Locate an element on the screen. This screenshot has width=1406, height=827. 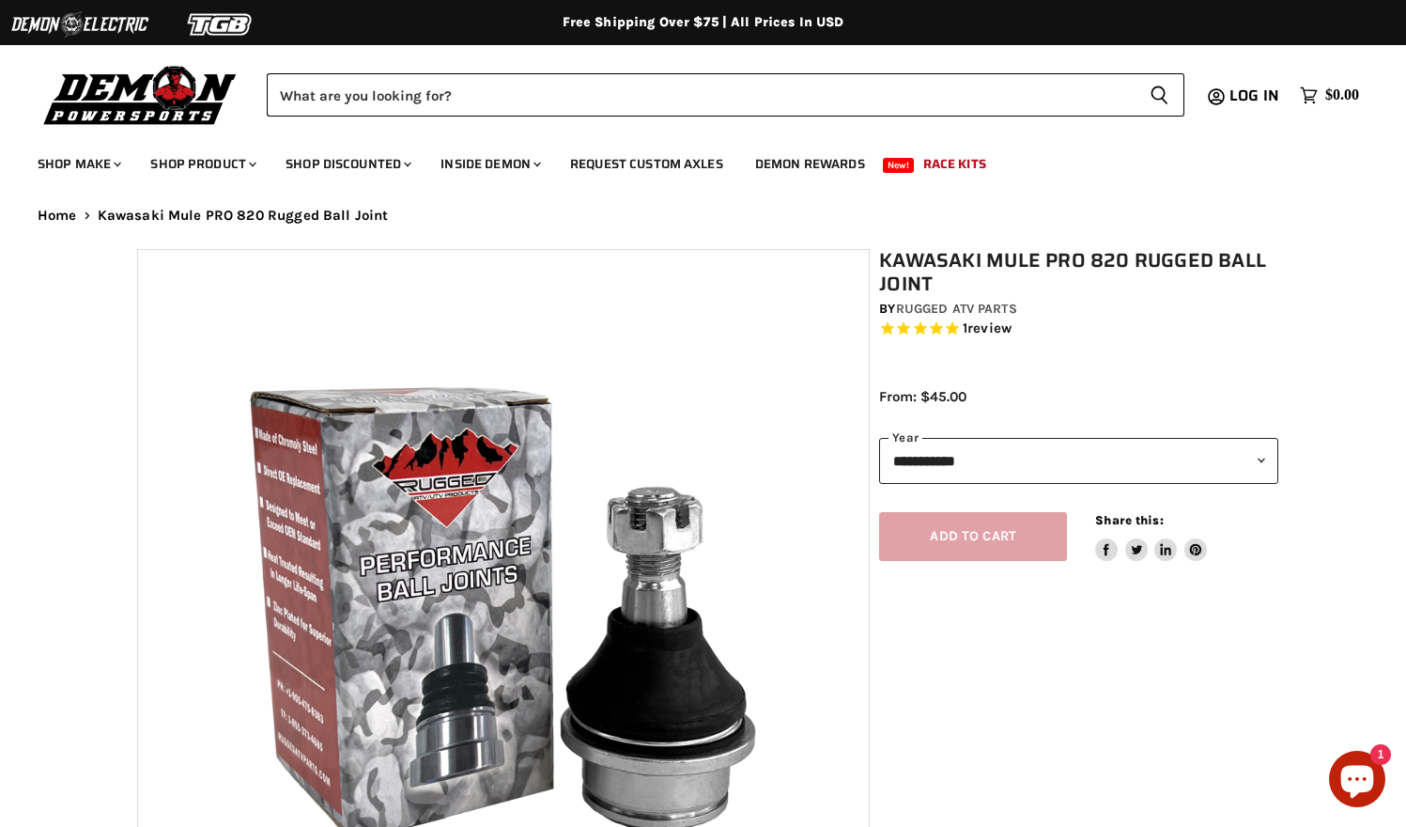
a: Rugged ATV Parts is located at coordinates (956, 308).